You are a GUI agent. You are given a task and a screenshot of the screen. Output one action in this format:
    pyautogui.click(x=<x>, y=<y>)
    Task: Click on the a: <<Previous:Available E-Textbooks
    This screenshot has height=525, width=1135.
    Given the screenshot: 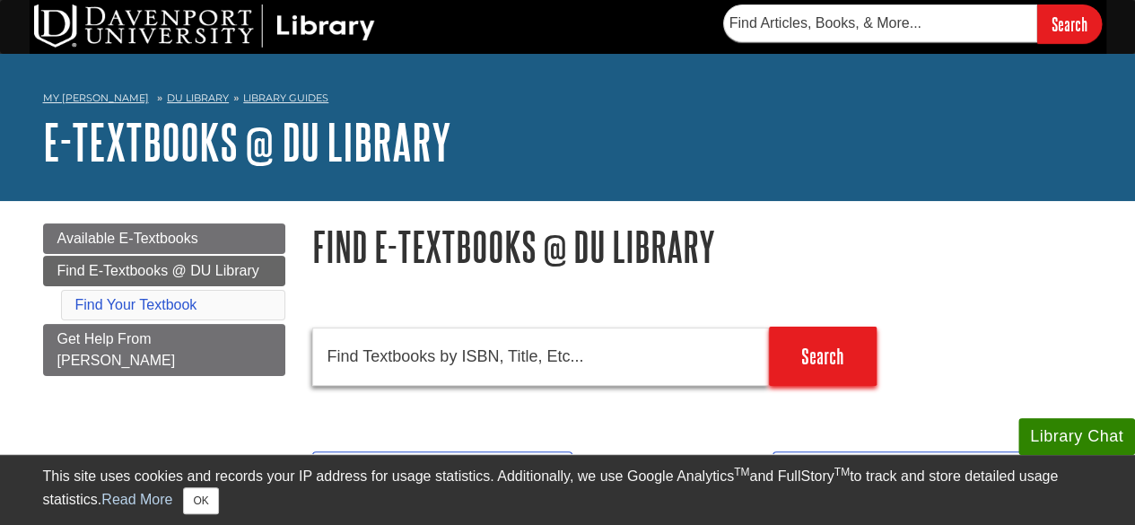 What is the action you would take?
    pyautogui.click(x=442, y=472)
    